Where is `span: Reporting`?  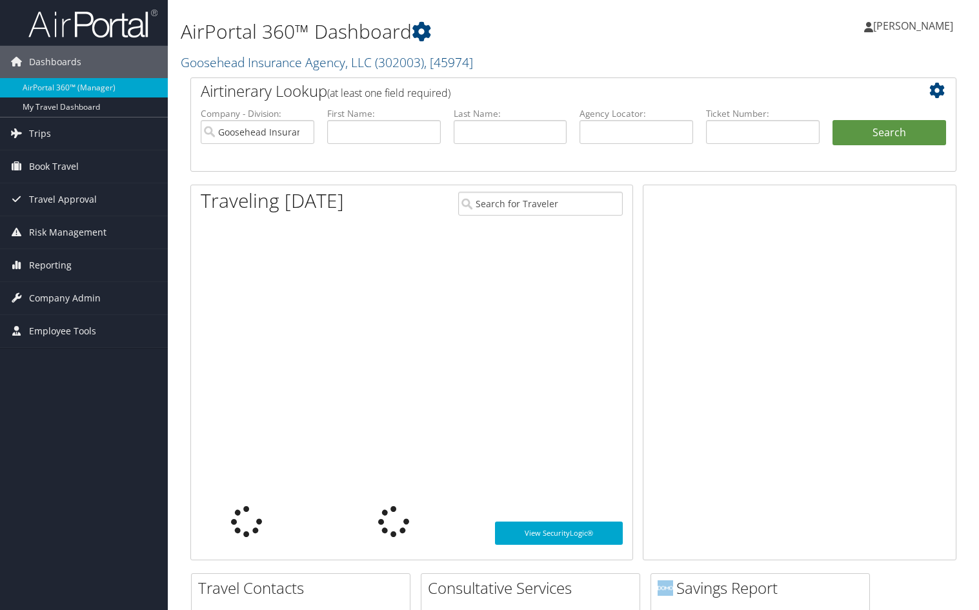 span: Reporting is located at coordinates (50, 265).